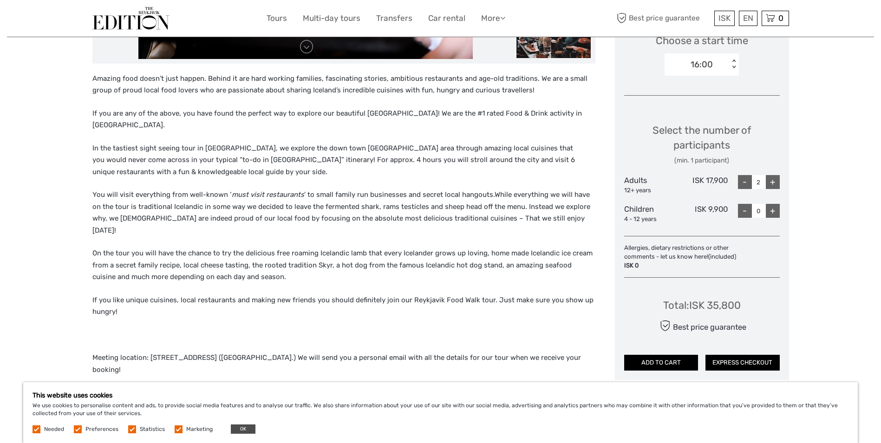 This screenshot has height=443, width=881. Describe the element at coordinates (702, 185) in the screenshot. I see `div: ISK 17,900` at that location.